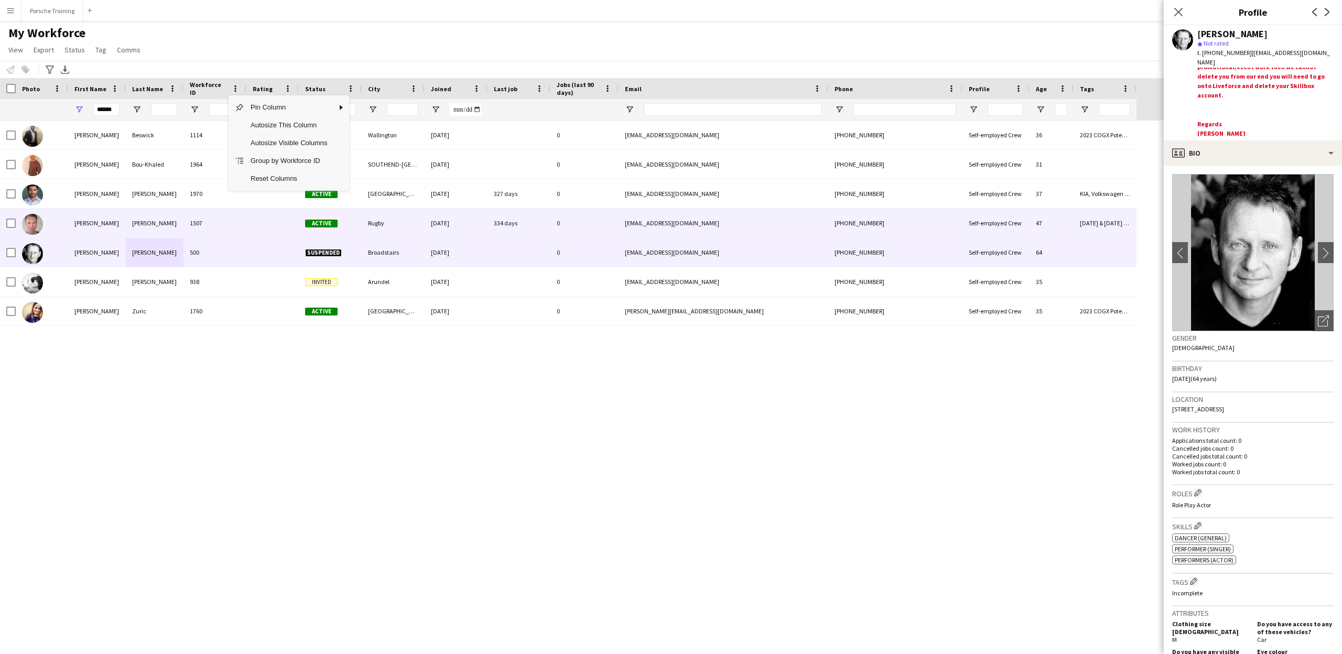 The width and height of the screenshot is (1342, 654). I want to click on h3: Attributes, so click(1253, 613).